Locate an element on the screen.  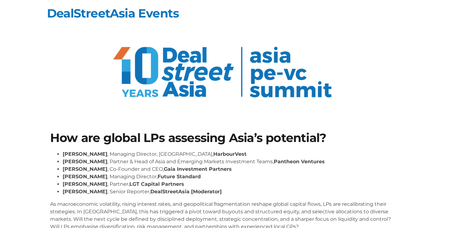
li: , Managing Director, is located at coordinates (232, 177).